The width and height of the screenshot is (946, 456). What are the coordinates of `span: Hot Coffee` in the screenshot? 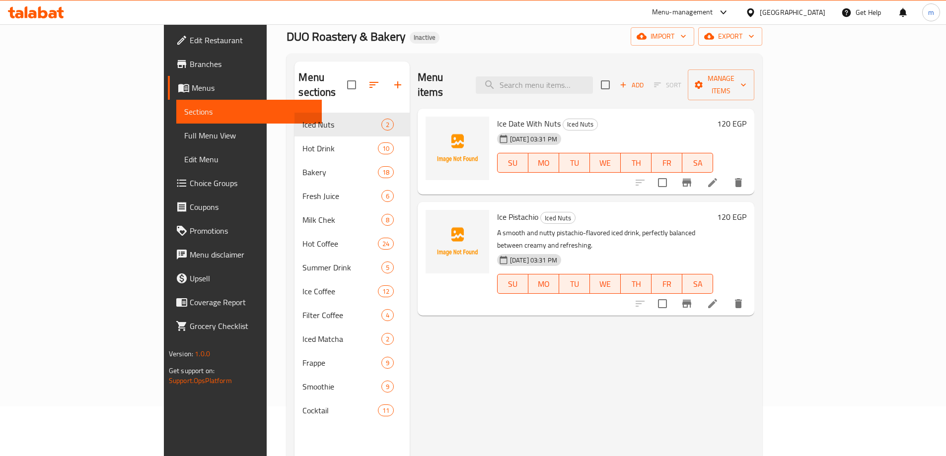 It's located at (340, 244).